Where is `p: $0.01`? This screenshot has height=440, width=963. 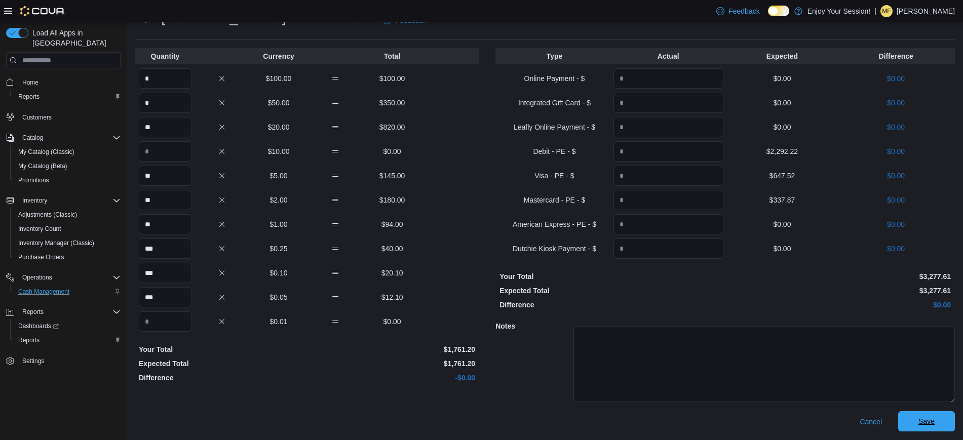
p: $0.01 is located at coordinates (279, 322).